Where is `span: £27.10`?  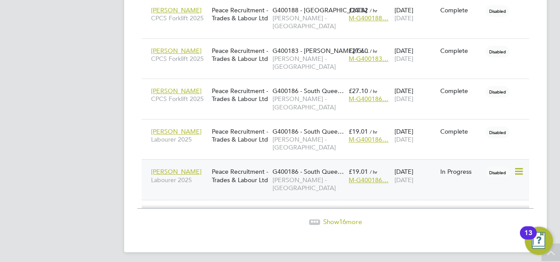
span: £27.10 is located at coordinates (359, 91).